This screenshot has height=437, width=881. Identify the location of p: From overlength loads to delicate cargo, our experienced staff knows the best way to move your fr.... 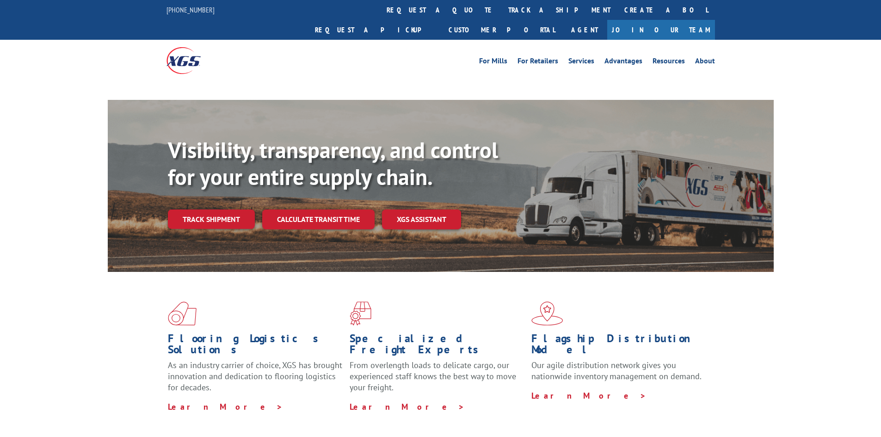
(437, 380).